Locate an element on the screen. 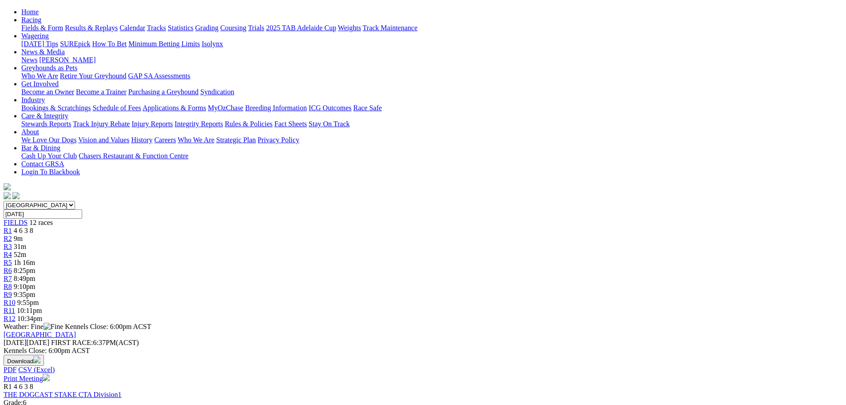  a: Results & Replays is located at coordinates (91, 28).